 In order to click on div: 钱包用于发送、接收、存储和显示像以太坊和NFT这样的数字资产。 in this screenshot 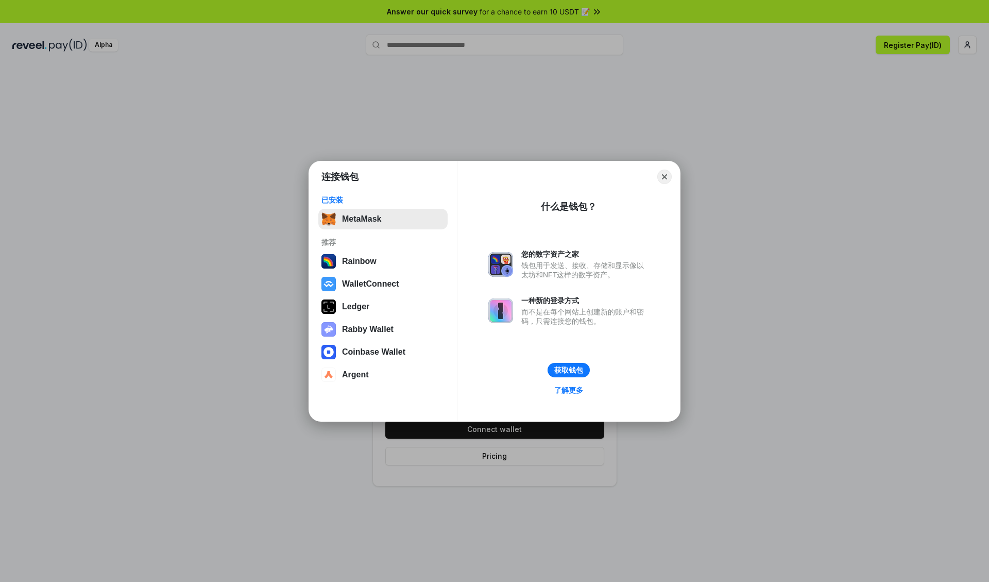, I will do `click(585, 270)`.